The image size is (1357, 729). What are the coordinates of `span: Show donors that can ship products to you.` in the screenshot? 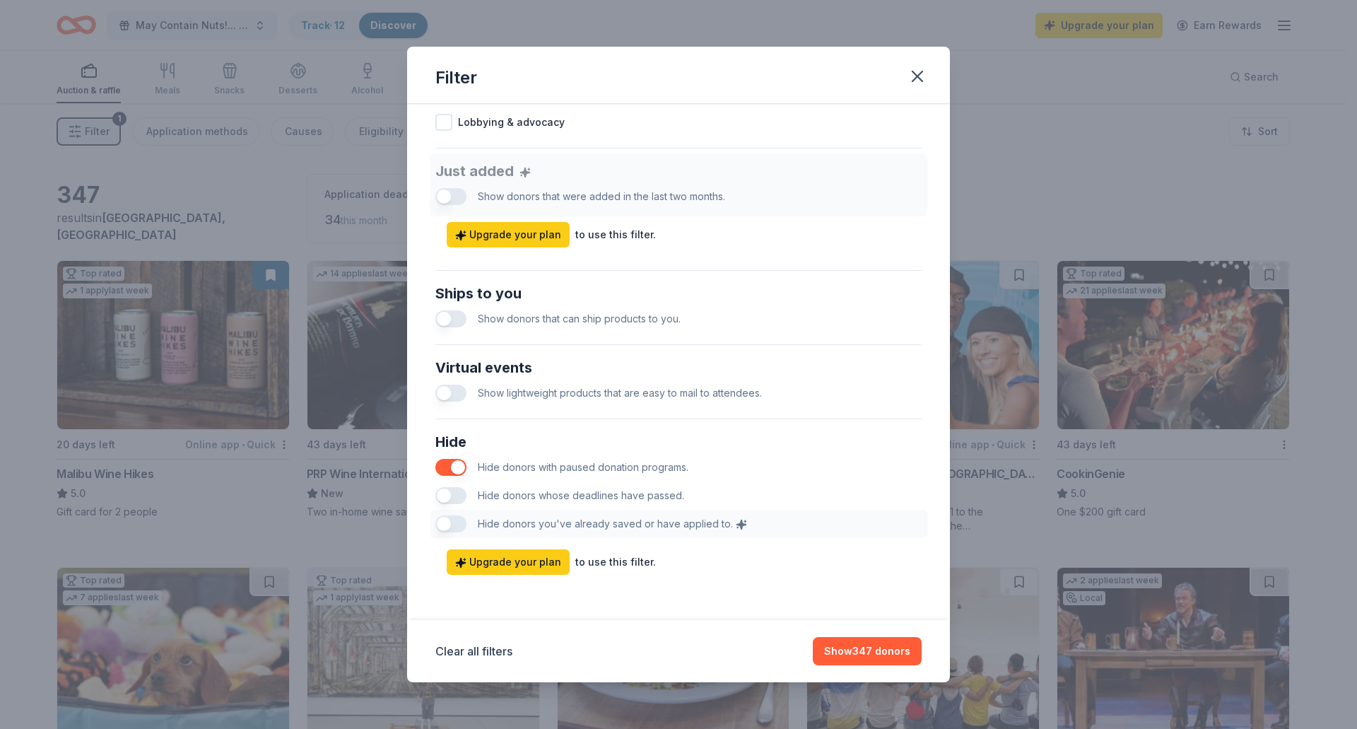 It's located at (579, 318).